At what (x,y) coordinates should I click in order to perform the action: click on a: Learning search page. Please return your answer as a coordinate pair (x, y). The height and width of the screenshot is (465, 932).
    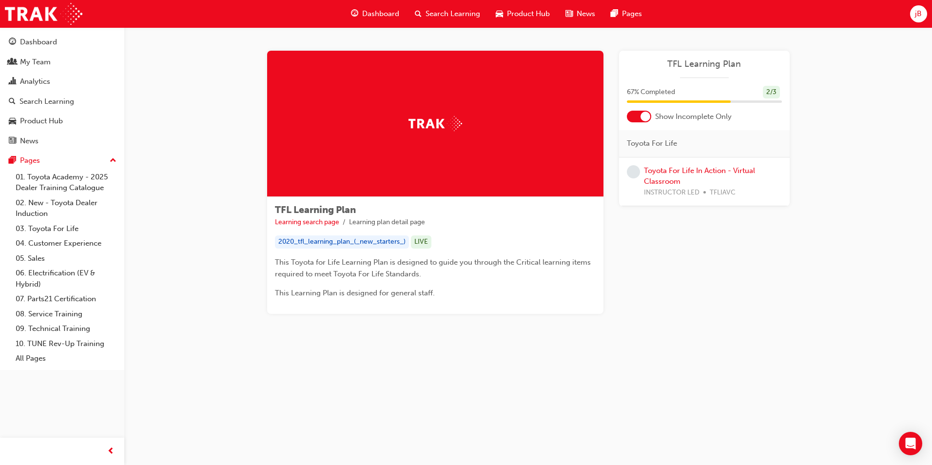
    Looking at the image, I should click on (307, 222).